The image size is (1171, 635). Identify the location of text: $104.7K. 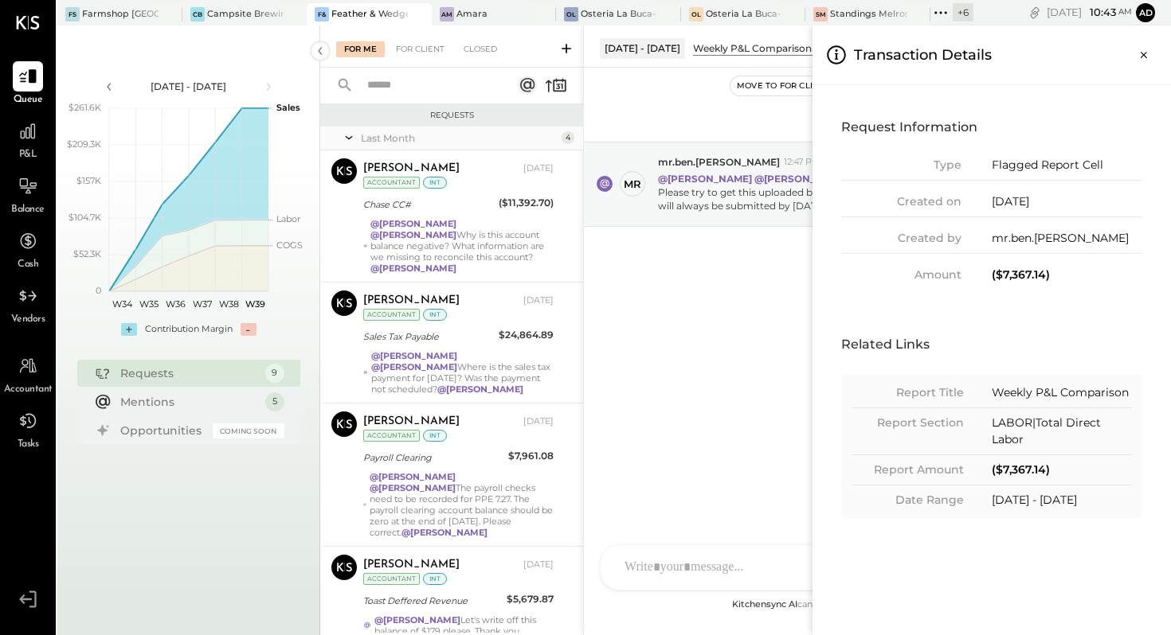
(84, 217).